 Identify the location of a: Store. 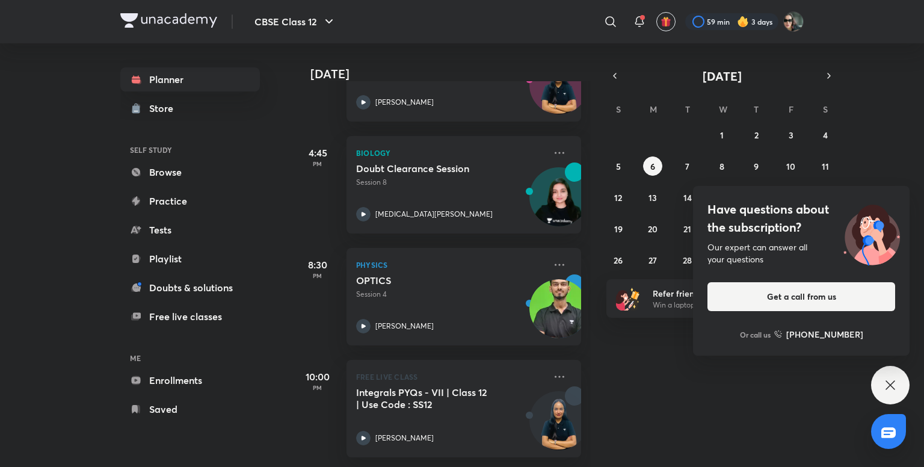
(190, 108).